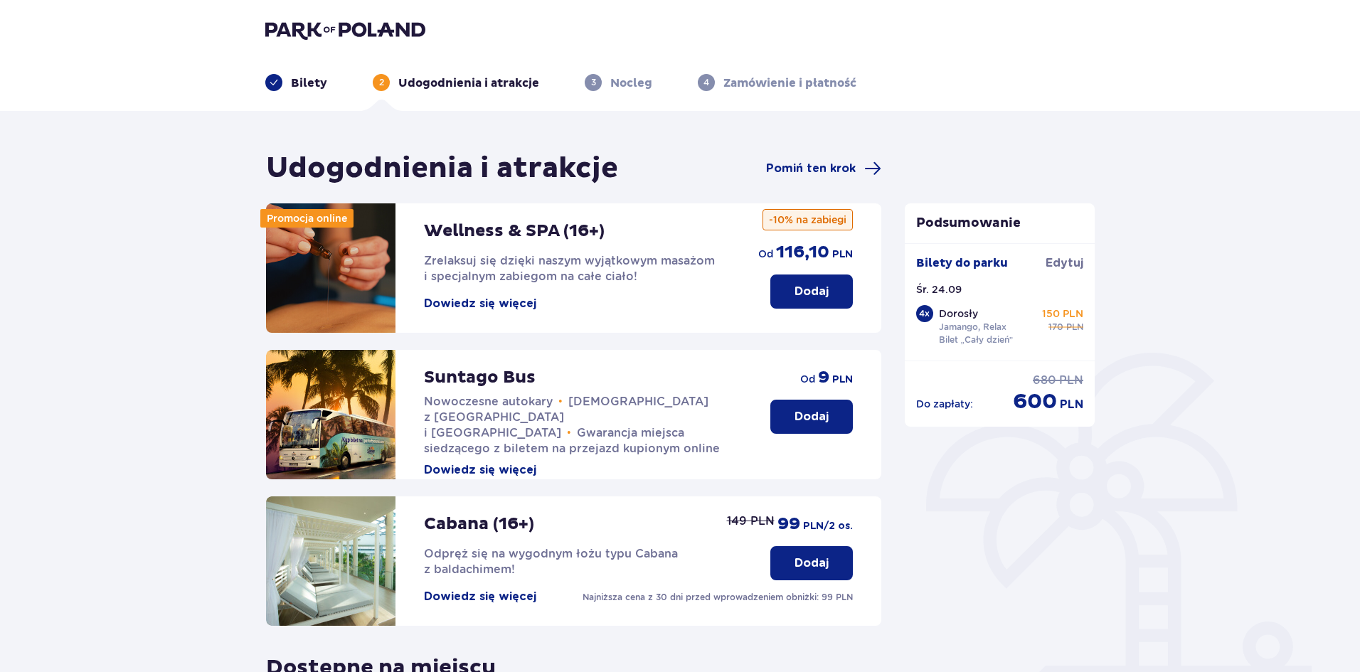 This screenshot has width=1360, height=672. What do you see at coordinates (345, 30) in the screenshot?
I see `img: Park of Poland logo` at bounding box center [345, 30].